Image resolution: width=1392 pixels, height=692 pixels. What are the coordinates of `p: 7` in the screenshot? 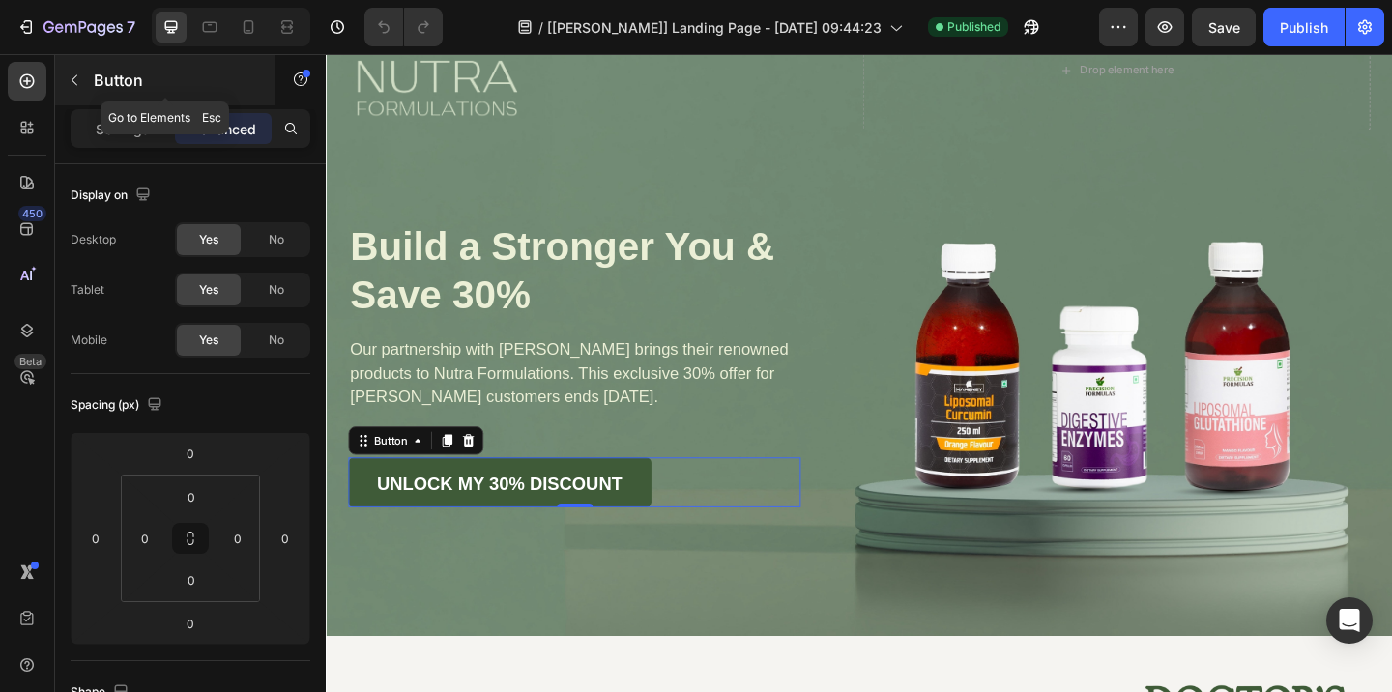 It's located at (131, 27).